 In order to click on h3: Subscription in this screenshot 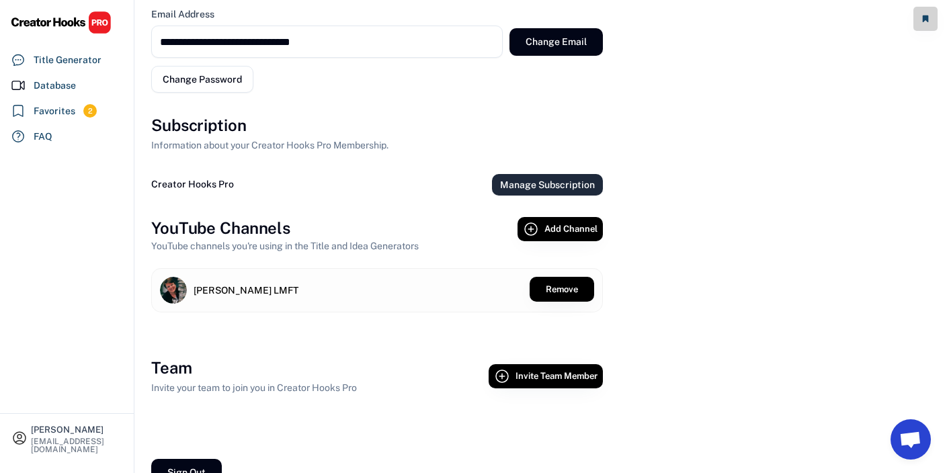, I will do `click(199, 126)`.